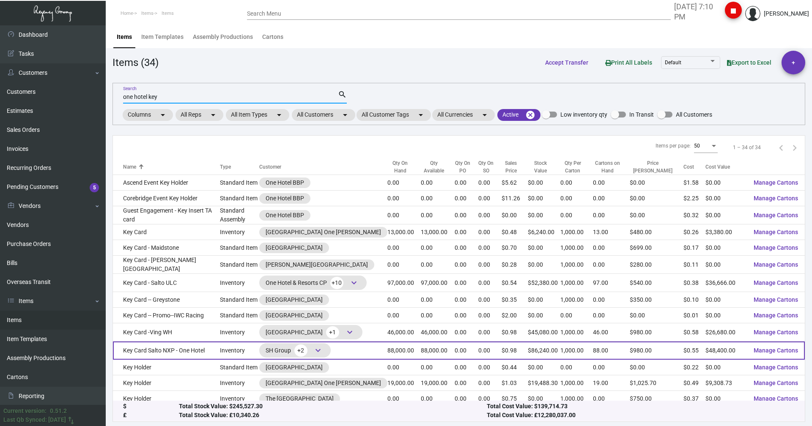  Describe the element at coordinates (166, 198) in the screenshot. I see `td: Corebridge Event Key Holder` at that location.